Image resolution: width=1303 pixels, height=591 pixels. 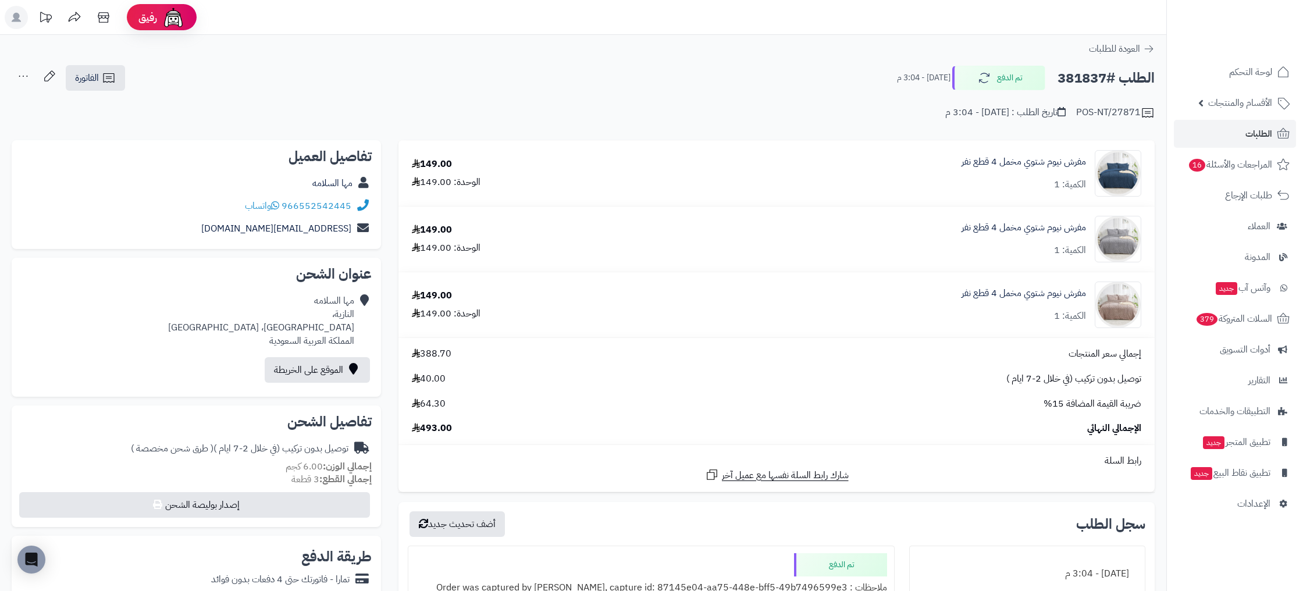 What do you see at coordinates (1105, 354) in the screenshot?
I see `span: إجمالي سعر المنتجات` at bounding box center [1105, 354].